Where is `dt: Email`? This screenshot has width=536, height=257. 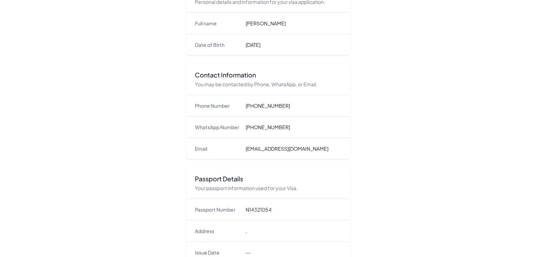
dt: Email is located at coordinates (217, 149).